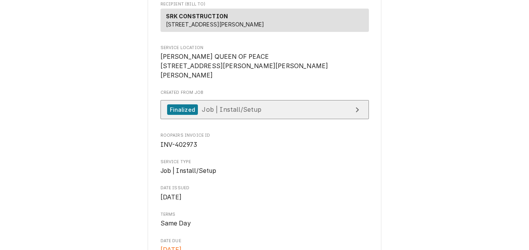 This screenshot has height=250, width=529. Describe the element at coordinates (265, 241) in the screenshot. I see `span: Date Due` at that location.